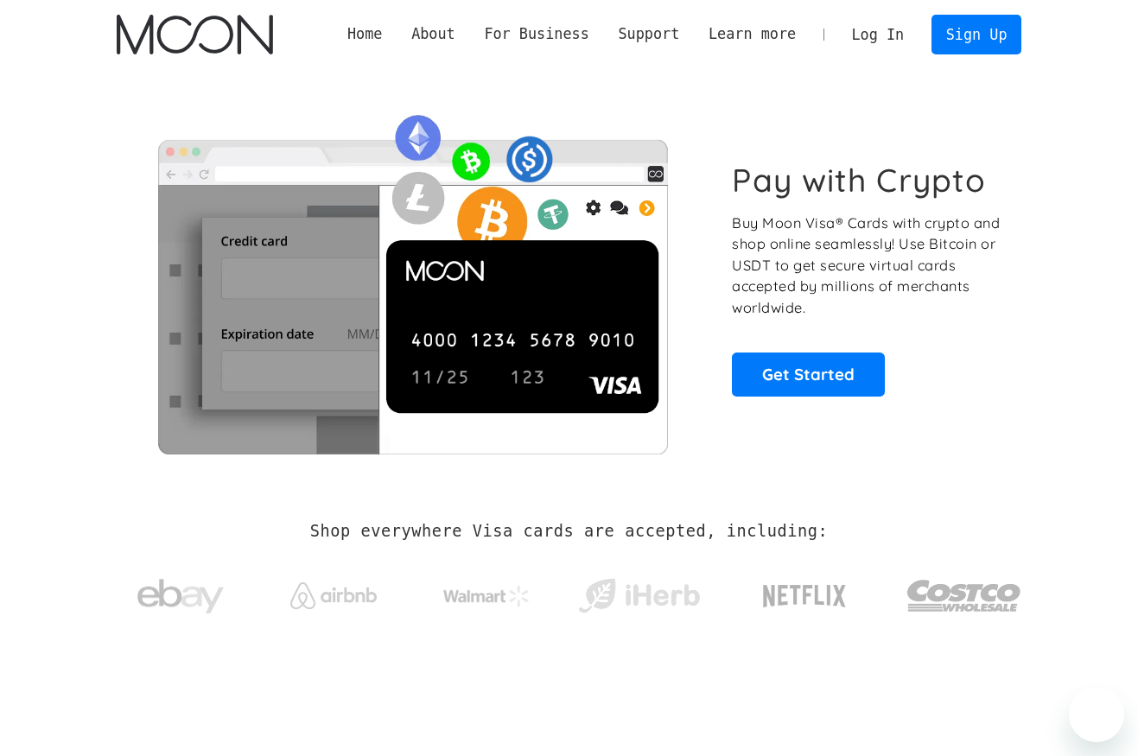 Image resolution: width=1138 pixels, height=756 pixels. Describe the element at coordinates (412, 278) in the screenshot. I see `img: Moon Cards let you spend your crypto anywhere Visa is accepted.` at that location.